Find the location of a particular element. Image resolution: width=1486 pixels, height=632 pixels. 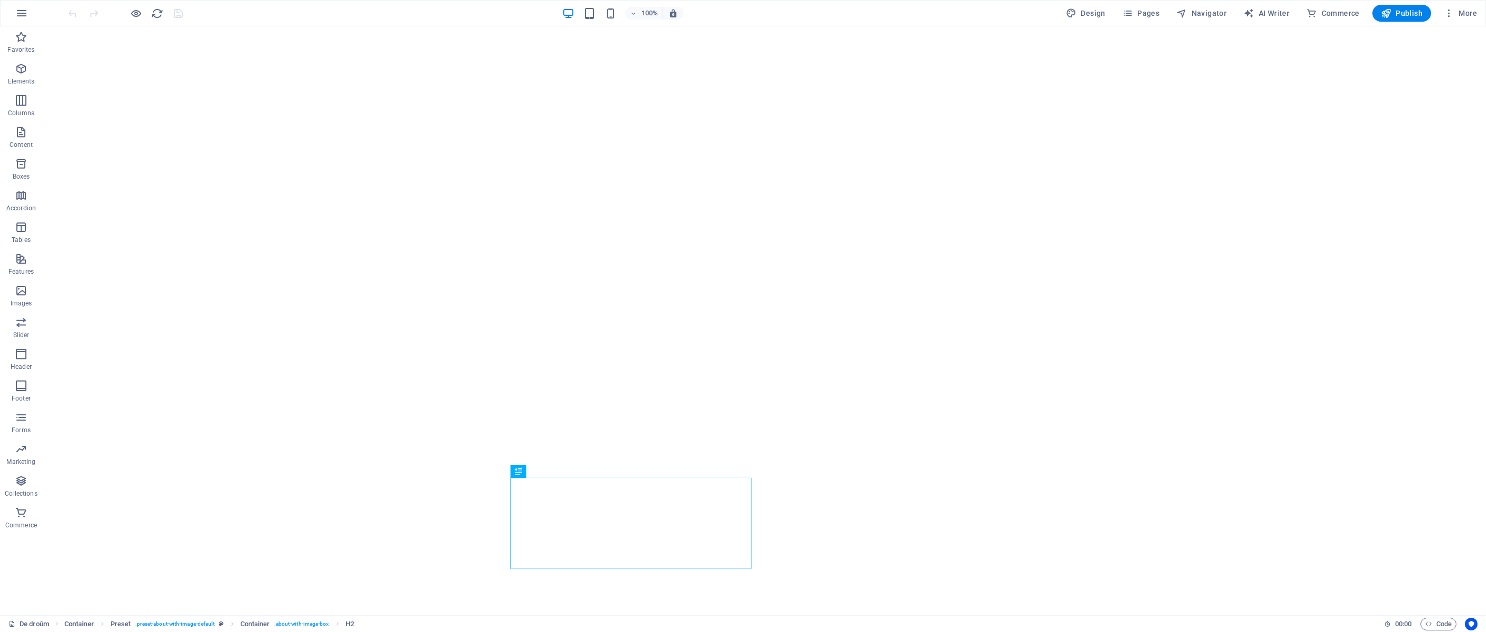

p: Tables is located at coordinates (21, 240).